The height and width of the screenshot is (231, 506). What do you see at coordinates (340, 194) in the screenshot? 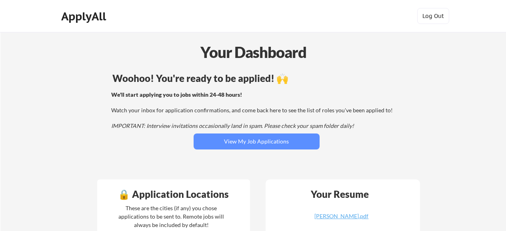
I see `div: Your Resume` at bounding box center [340, 194].